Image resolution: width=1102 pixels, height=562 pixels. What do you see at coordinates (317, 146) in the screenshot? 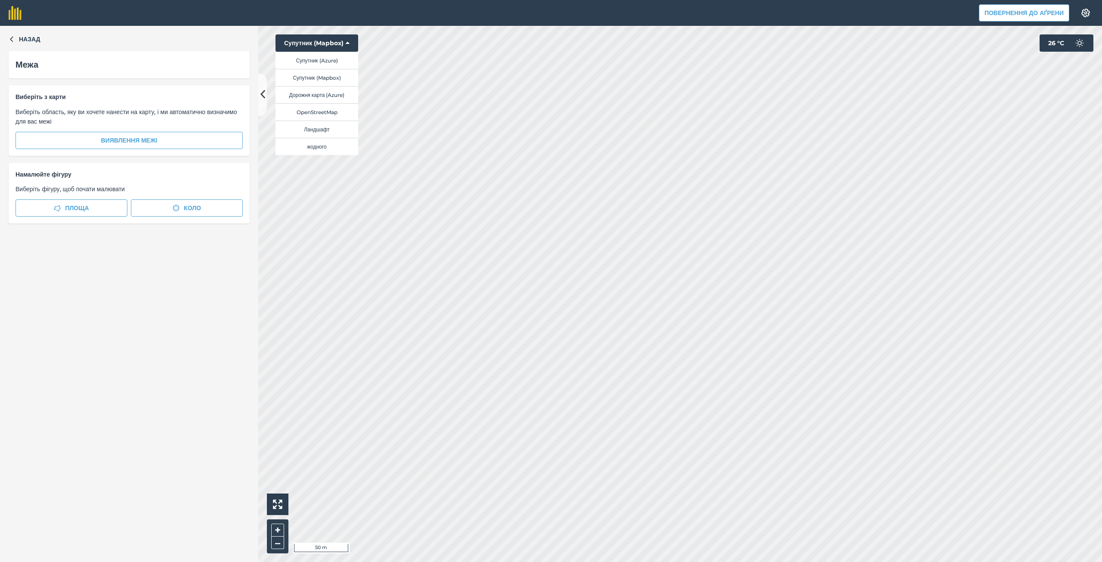
I see `button: жодного` at bounding box center [317, 146].